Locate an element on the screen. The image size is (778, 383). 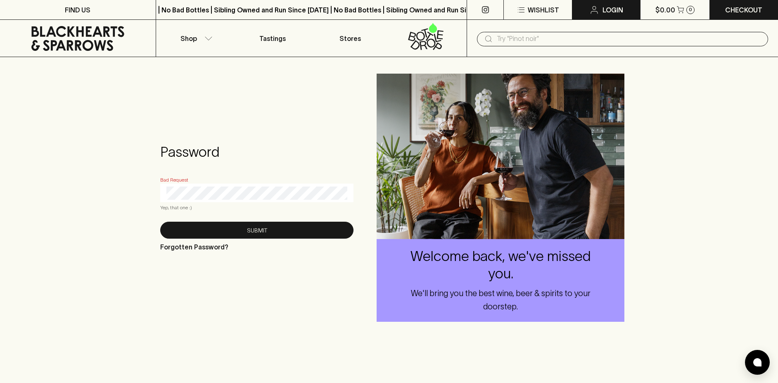
p: Login is located at coordinates (613, 10).